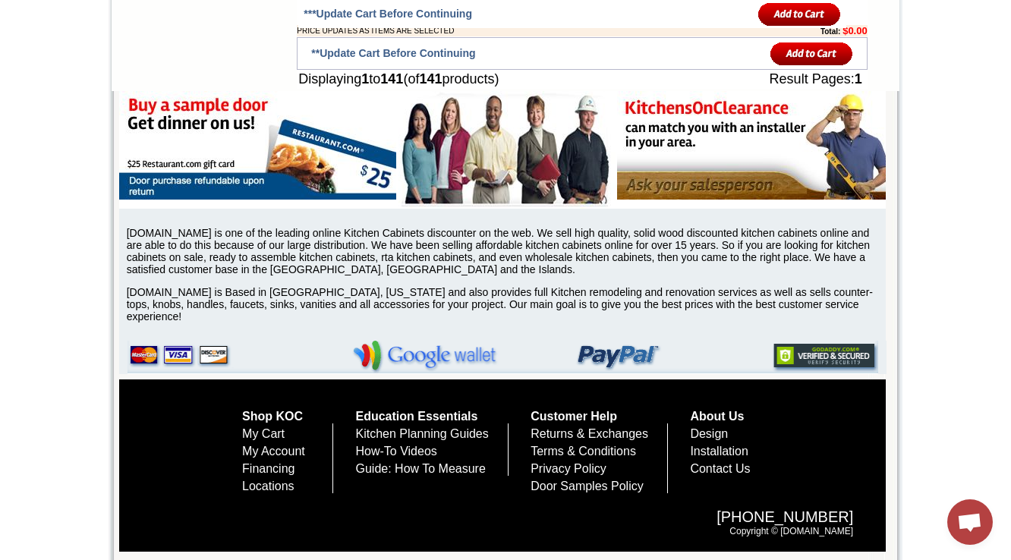 The height and width of the screenshot is (560, 1011). I want to click on a: Contact Us, so click(720, 468).